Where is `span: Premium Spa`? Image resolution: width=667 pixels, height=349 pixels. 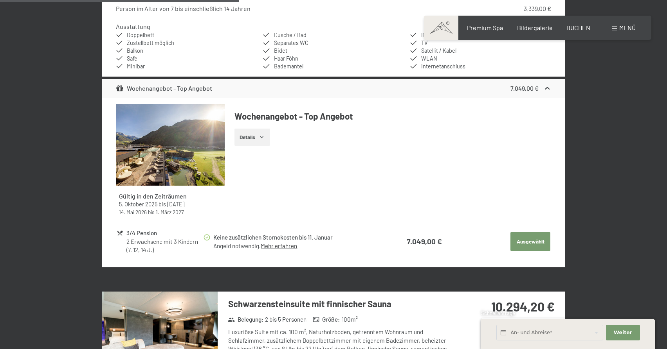 span: Premium Spa is located at coordinates (485, 27).